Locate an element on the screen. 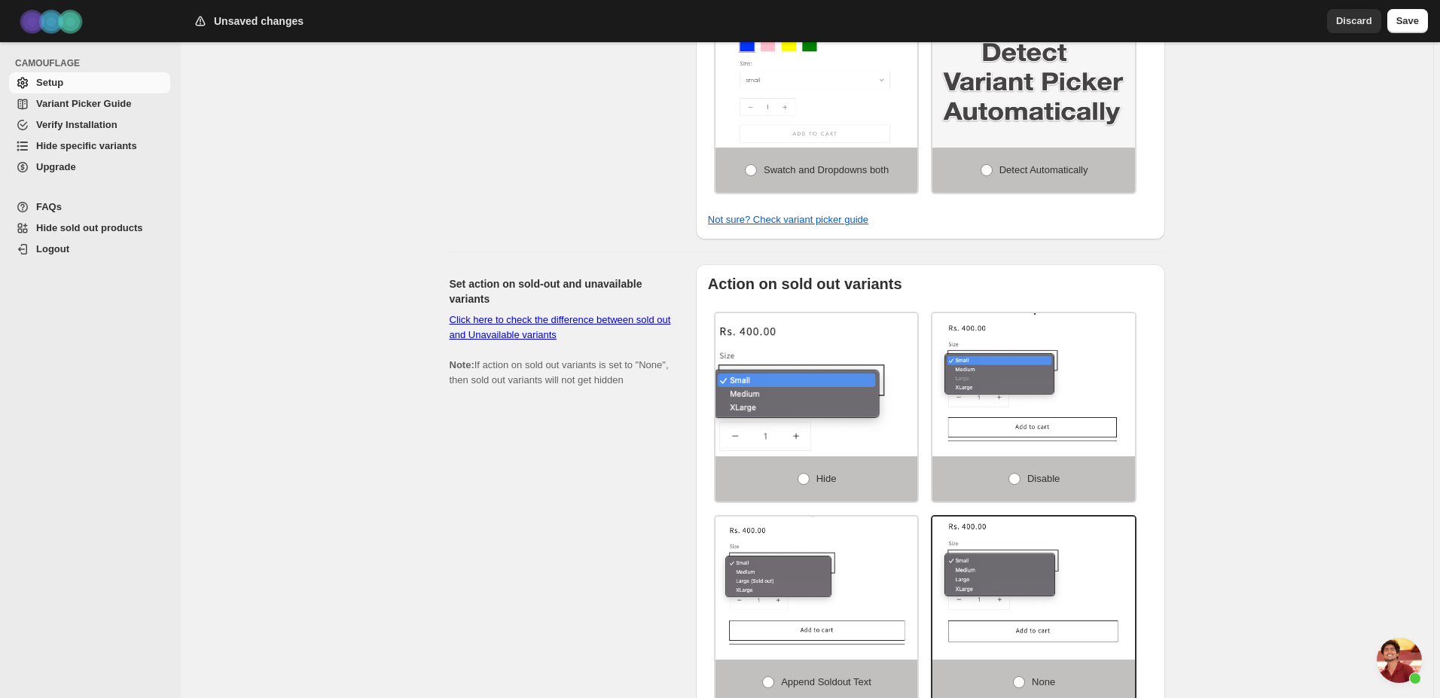  span: Swatch and Dropdowns both is located at coordinates (826, 169).